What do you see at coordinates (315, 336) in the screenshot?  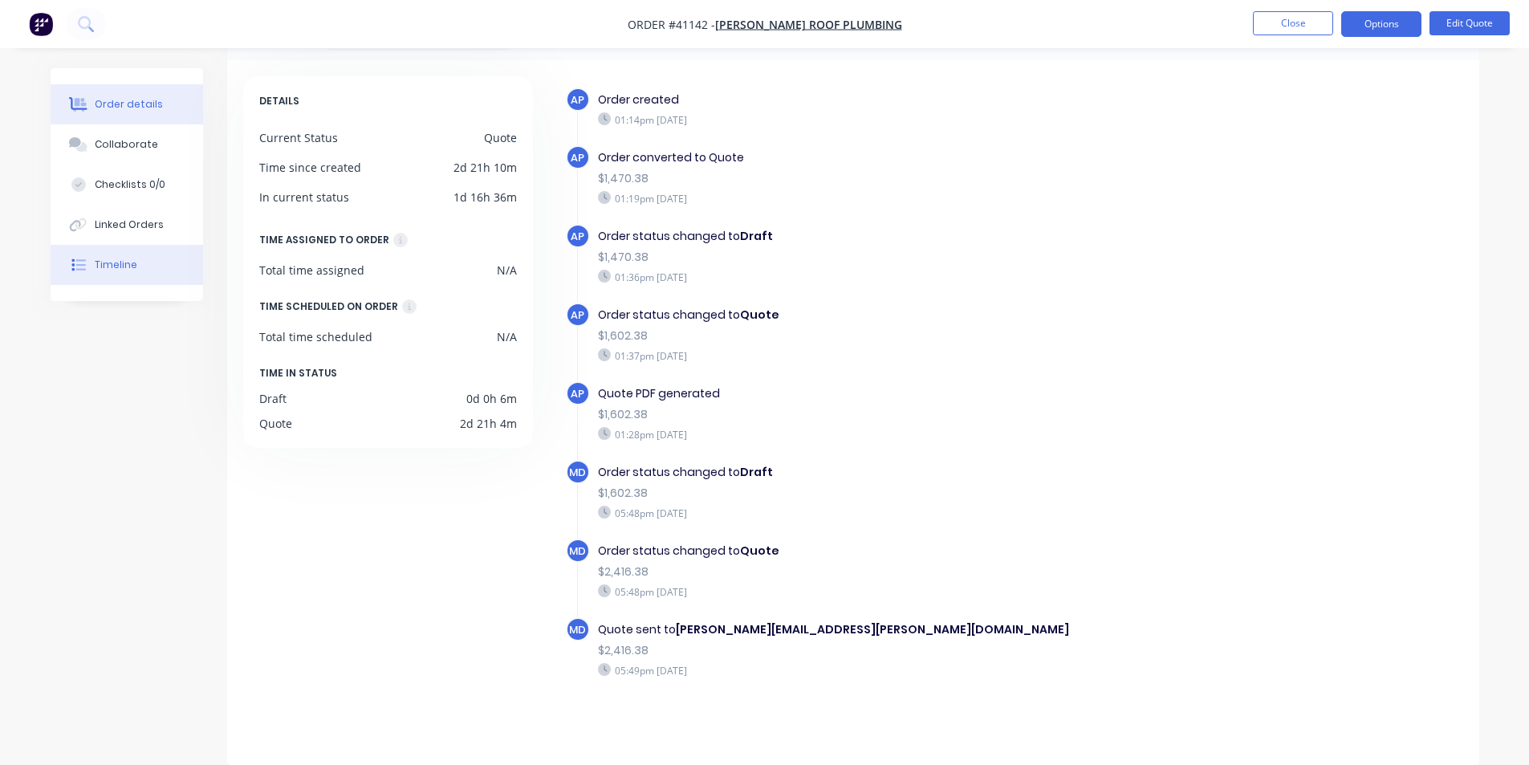 I see `div: Total time scheduled` at bounding box center [315, 336].